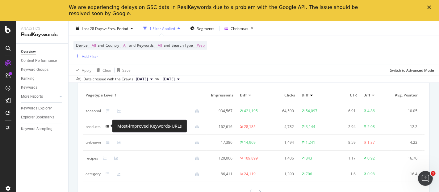  I want to click on div: 28,185, so click(250, 127).